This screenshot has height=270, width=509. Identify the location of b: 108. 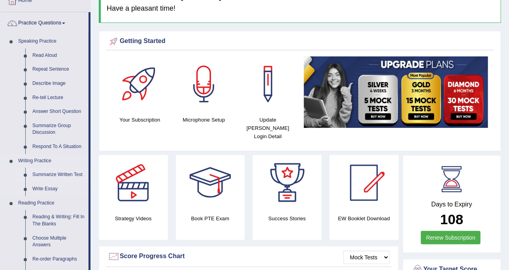
(451, 219).